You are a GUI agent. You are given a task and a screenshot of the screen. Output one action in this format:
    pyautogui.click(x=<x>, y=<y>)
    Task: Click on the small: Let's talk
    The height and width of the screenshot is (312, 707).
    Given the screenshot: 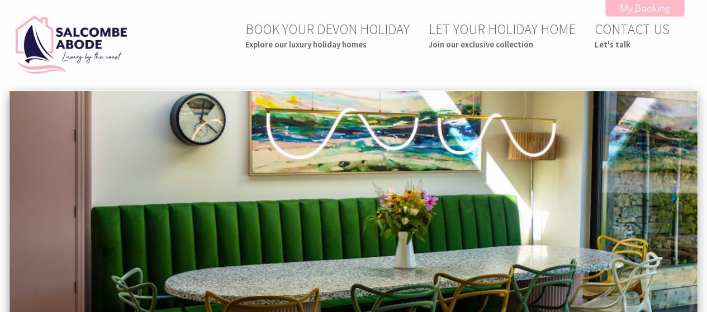 What is the action you would take?
    pyautogui.click(x=632, y=44)
    